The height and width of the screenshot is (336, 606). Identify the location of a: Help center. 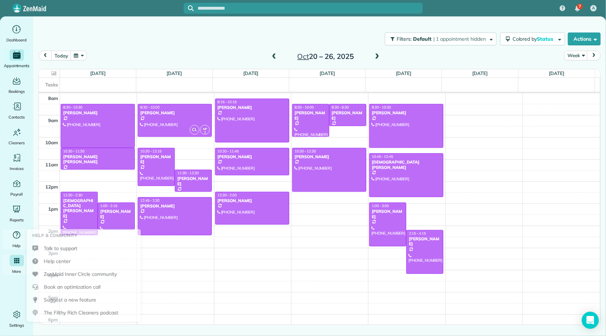
(84, 261).